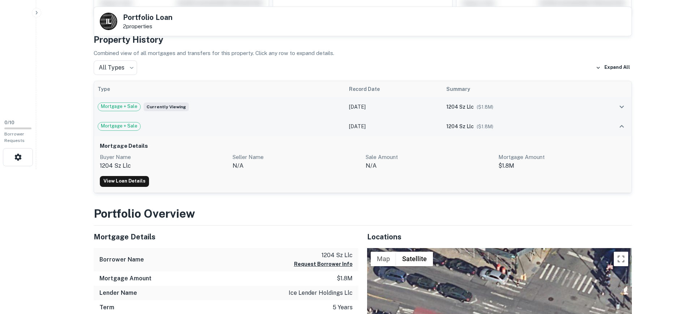 The width and height of the screenshot is (689, 314). Describe the element at coordinates (394, 89) in the screenshot. I see `th: Record Date` at that location.